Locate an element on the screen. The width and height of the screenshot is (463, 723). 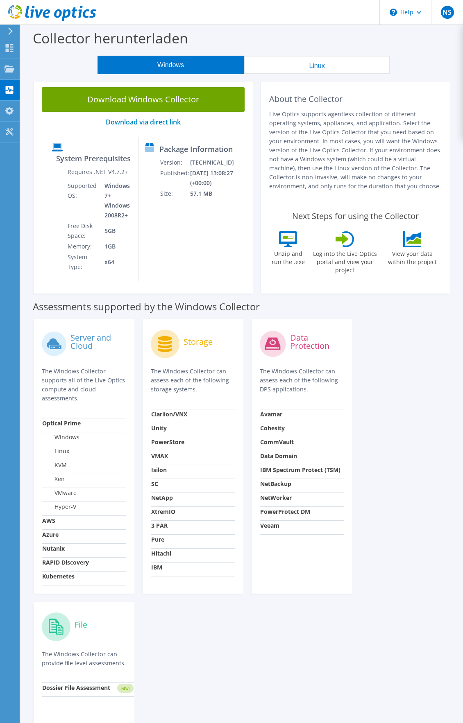
p: Live Optics supports agentless collection of different operating systems, appliances, and applica... is located at coordinates (355, 150).